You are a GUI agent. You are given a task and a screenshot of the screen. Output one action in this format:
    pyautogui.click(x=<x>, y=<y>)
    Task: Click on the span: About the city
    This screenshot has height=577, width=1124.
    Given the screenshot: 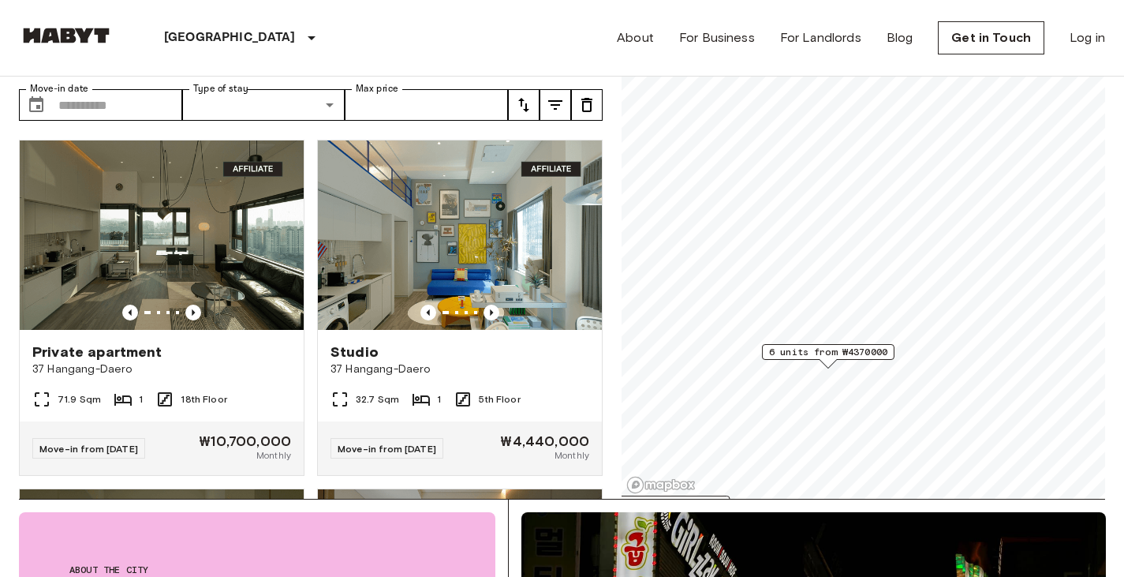 What is the action you would take?
    pyautogui.click(x=257, y=569)
    